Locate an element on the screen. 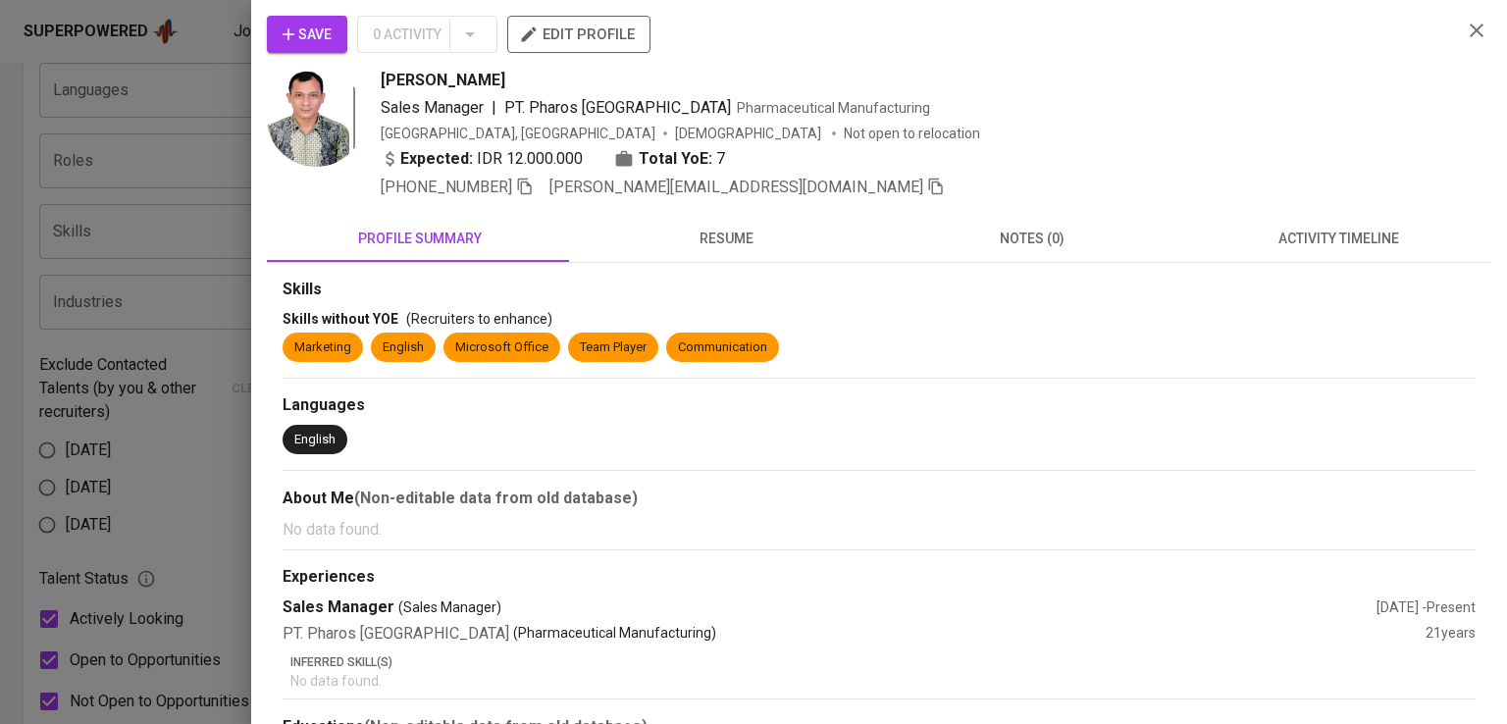 Image resolution: width=1507 pixels, height=724 pixels. span: activity timeline is located at coordinates (1338, 238).